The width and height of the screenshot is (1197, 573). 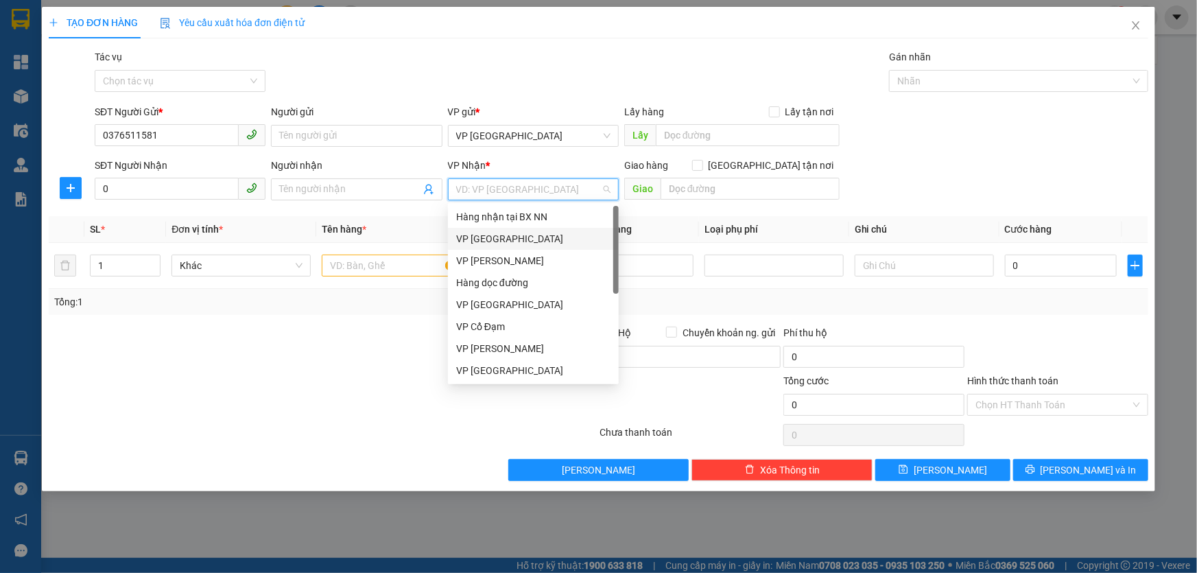 What do you see at coordinates (356, 112) in the screenshot?
I see `div: Người gửi` at bounding box center [356, 112].